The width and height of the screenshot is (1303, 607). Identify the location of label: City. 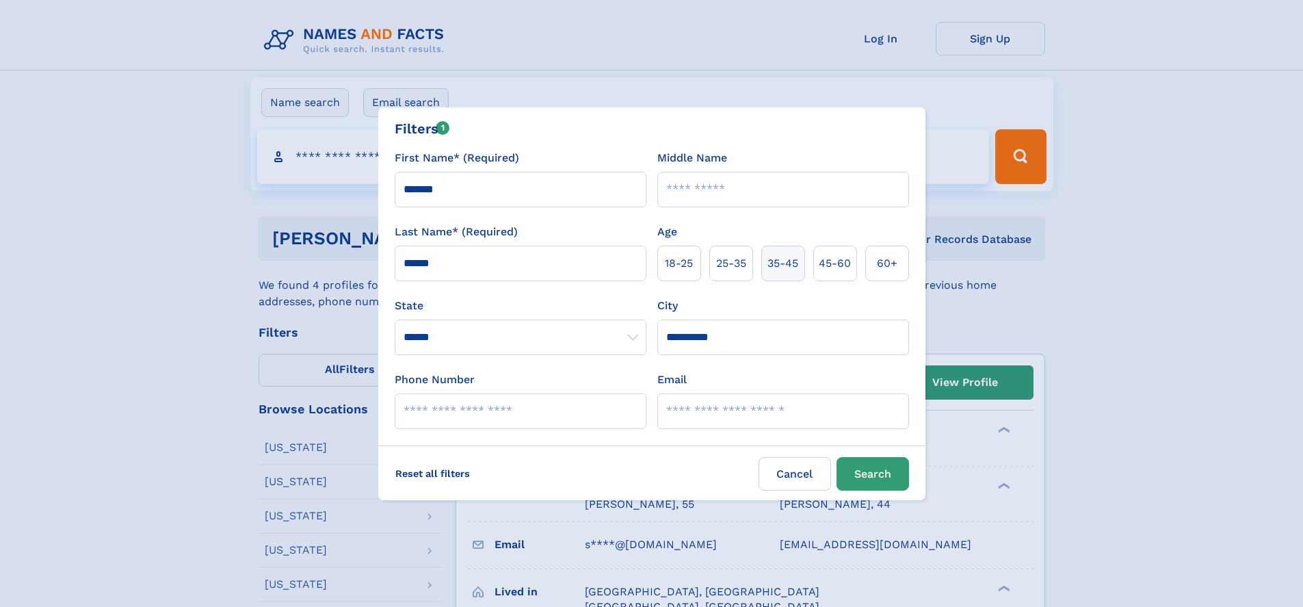
(668, 306).